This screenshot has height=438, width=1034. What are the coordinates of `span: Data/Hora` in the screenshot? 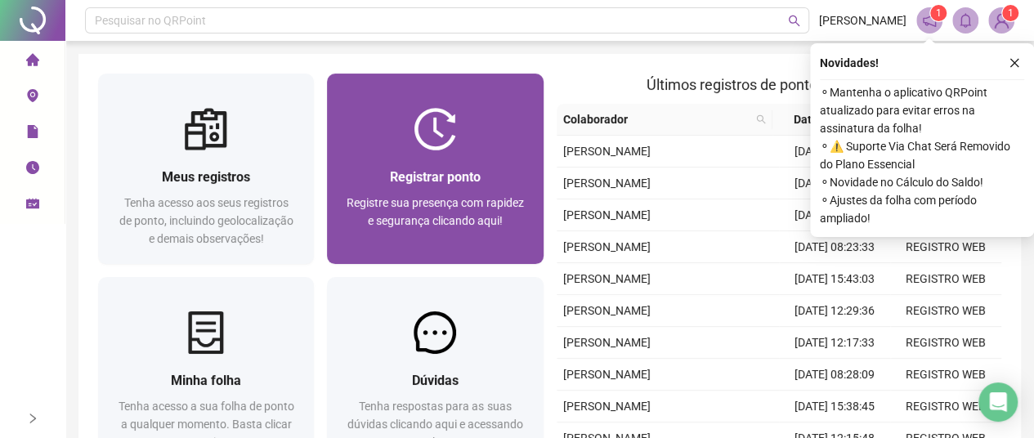 It's located at (820, 119).